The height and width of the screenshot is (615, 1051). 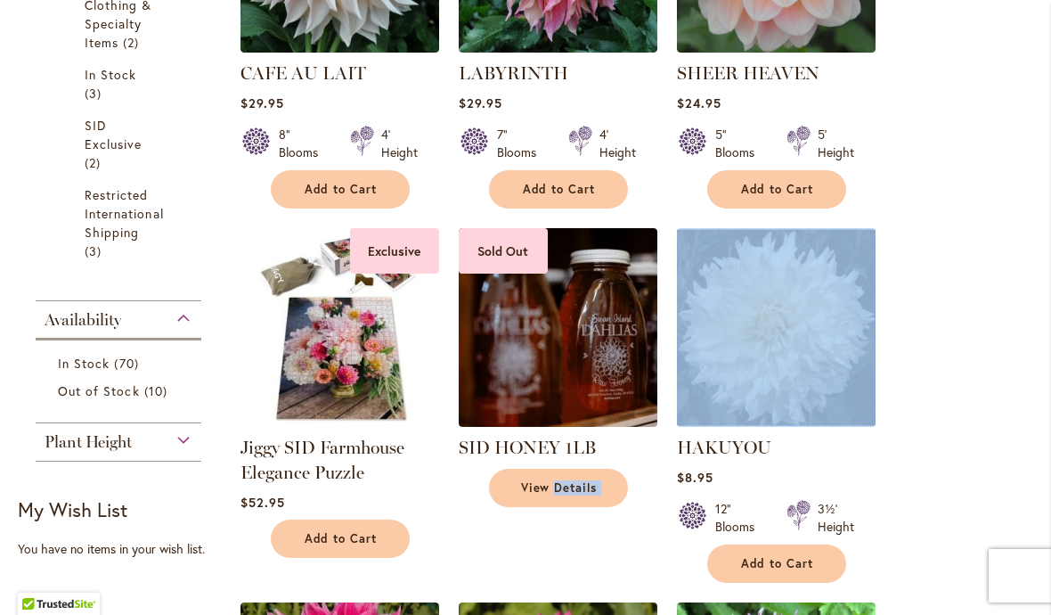 What do you see at coordinates (263, 502) in the screenshot?
I see `span: $52.95` at bounding box center [263, 502].